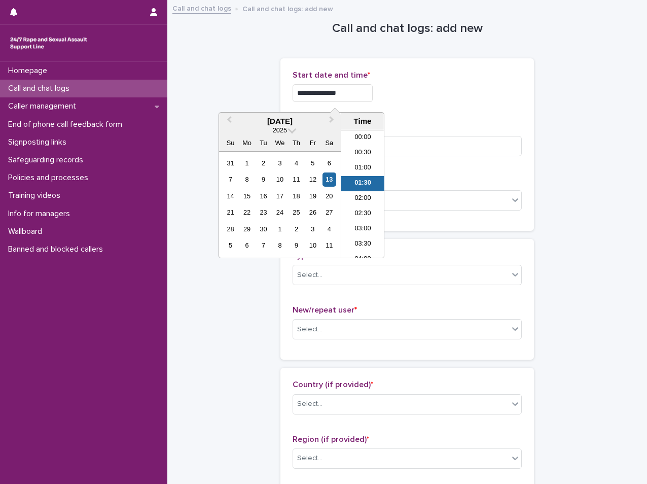  Describe the element at coordinates (230, 196) in the screenshot. I see `div: Choose Sunday, September 14th, 2025` at that location.